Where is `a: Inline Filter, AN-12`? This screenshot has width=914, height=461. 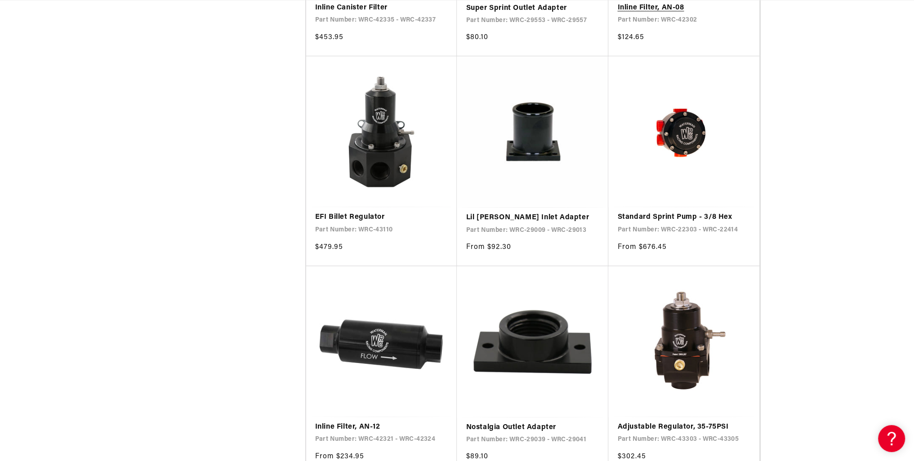 a: Inline Filter, AN-12 is located at coordinates (382, 428).